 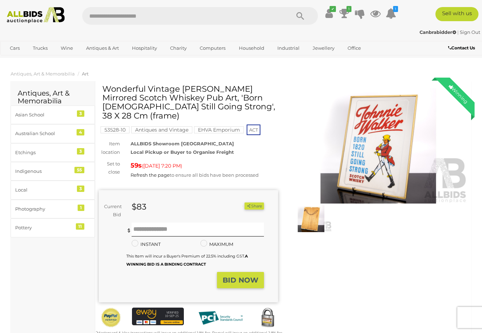 What do you see at coordinates (219, 130) in the screenshot?
I see `a: EHVA Emporium` at bounding box center [219, 130].